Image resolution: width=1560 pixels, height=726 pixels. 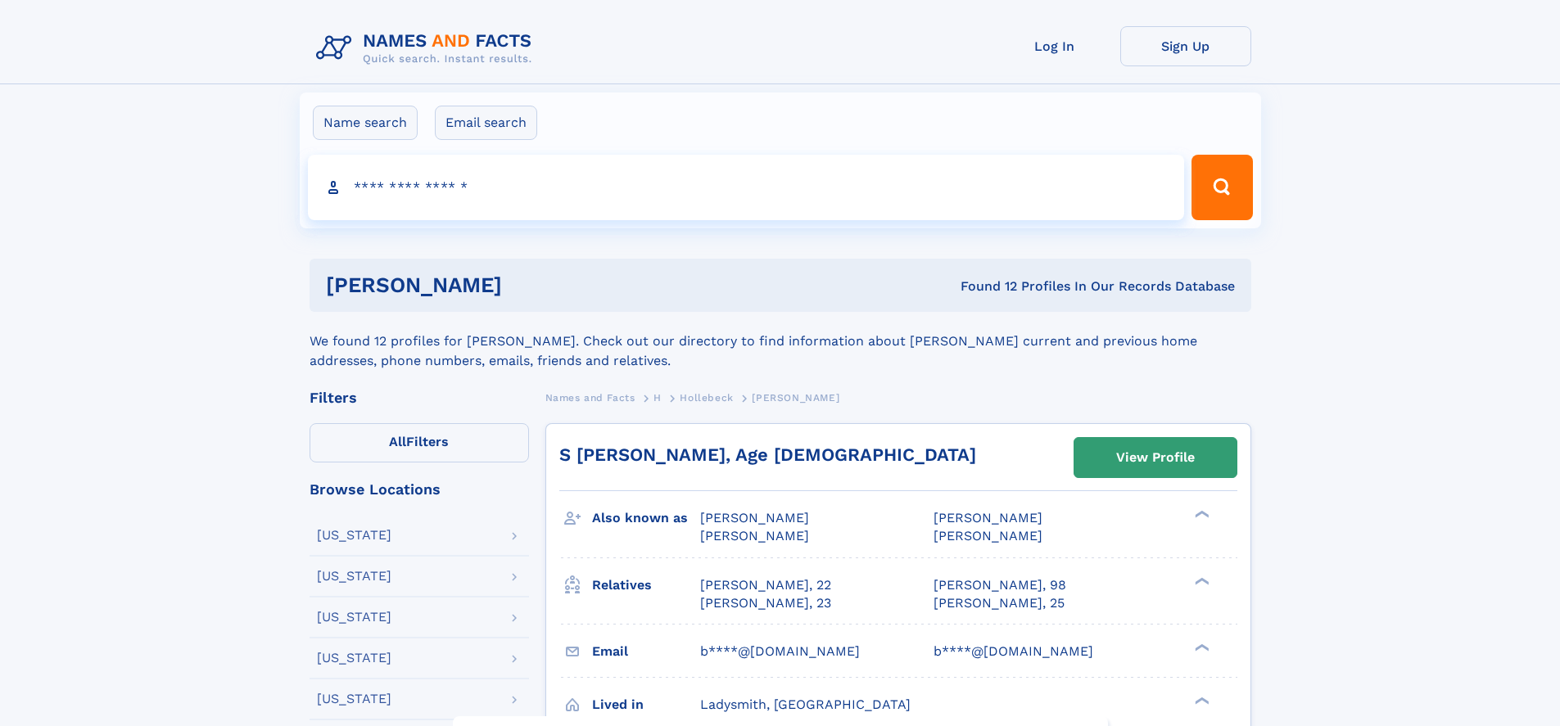 I want to click on img: Logo Names and Facts, so click(x=427, y=48).